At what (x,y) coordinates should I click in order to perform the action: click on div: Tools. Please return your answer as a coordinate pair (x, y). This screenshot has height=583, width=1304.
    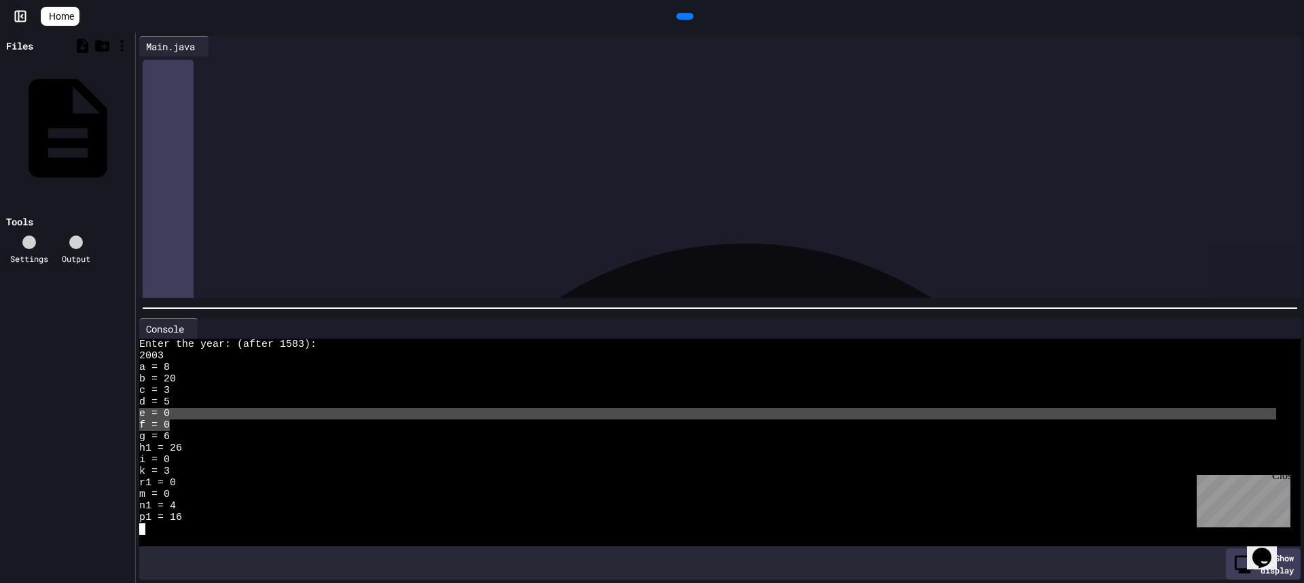
    Looking at the image, I should click on (20, 221).